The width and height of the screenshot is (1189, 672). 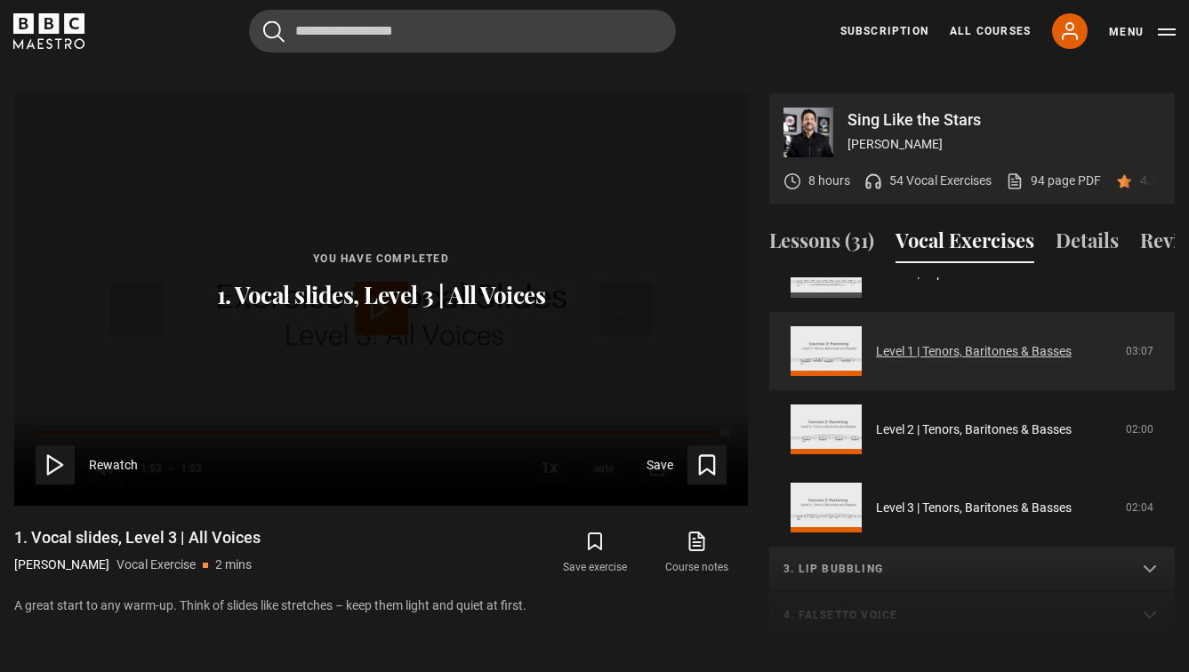 What do you see at coordinates (86, 465) in the screenshot?
I see `button: Rewatch` at bounding box center [86, 465].